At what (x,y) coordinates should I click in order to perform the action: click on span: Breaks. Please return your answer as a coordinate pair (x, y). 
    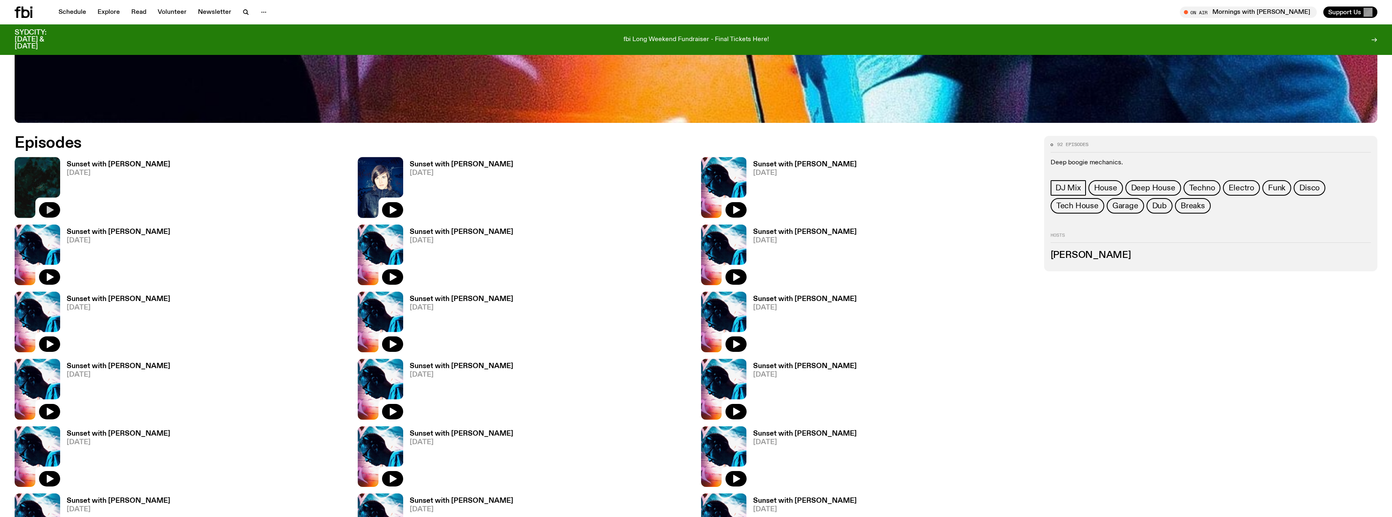
    Looking at the image, I should click on (1193, 206).